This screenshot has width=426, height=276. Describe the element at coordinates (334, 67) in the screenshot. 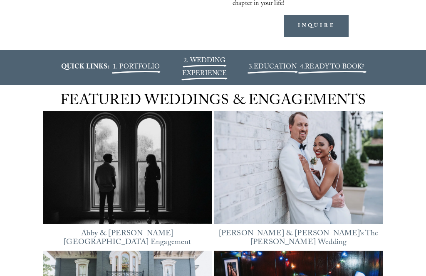

I see `span: READY TO BOOK?` at that location.